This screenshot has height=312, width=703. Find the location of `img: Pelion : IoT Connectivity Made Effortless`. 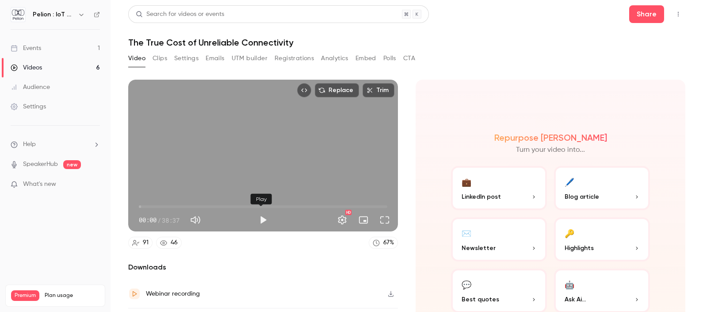

img: Pelion : IoT Connectivity Made Effortless is located at coordinates (18, 15).